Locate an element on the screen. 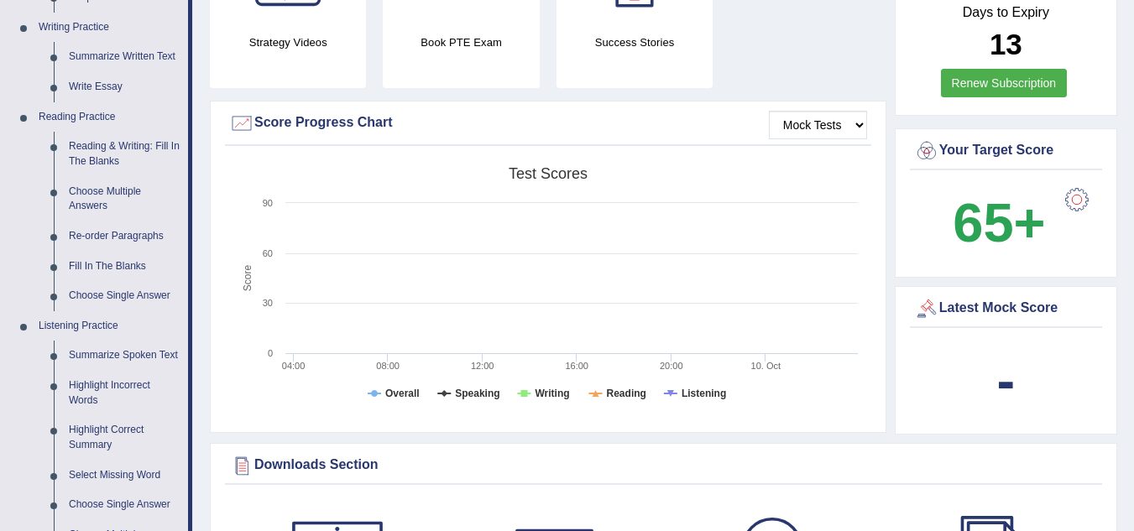 The height and width of the screenshot is (531, 1134). a: Summarize Spoken Text is located at coordinates (124, 356).